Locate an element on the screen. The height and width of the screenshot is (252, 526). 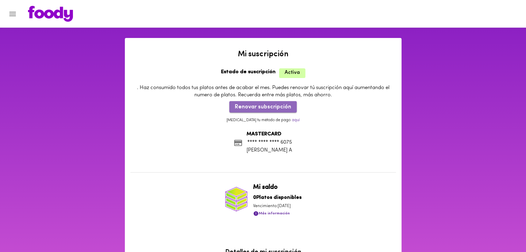
b: MASTERCARD is located at coordinates (264, 134).